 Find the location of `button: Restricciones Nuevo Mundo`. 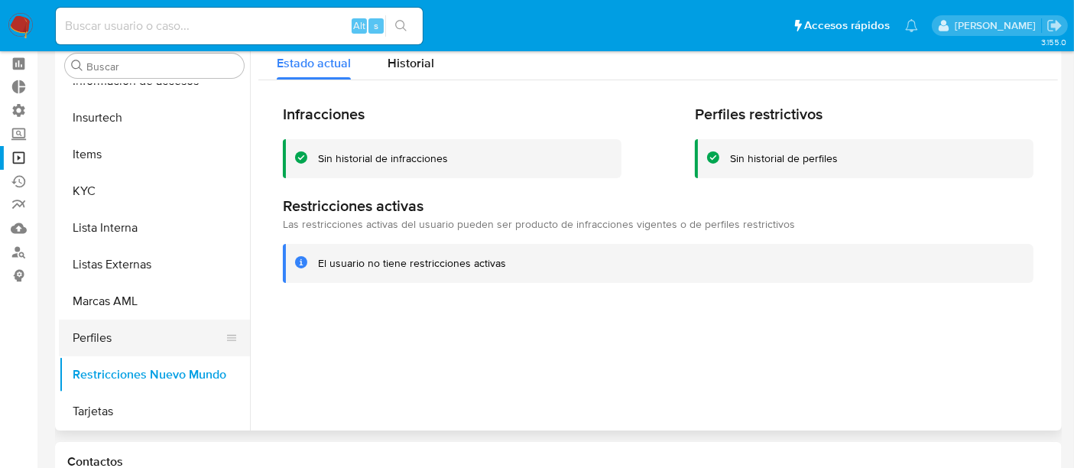

button: Restricciones Nuevo Mundo is located at coordinates (154, 375).